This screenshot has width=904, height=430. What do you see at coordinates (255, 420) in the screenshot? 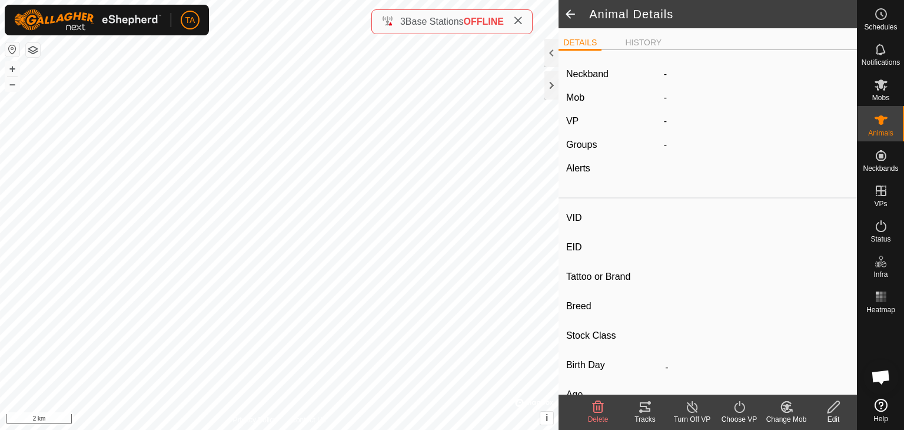
I see `a: Privacy Policy` at bounding box center [255, 420].